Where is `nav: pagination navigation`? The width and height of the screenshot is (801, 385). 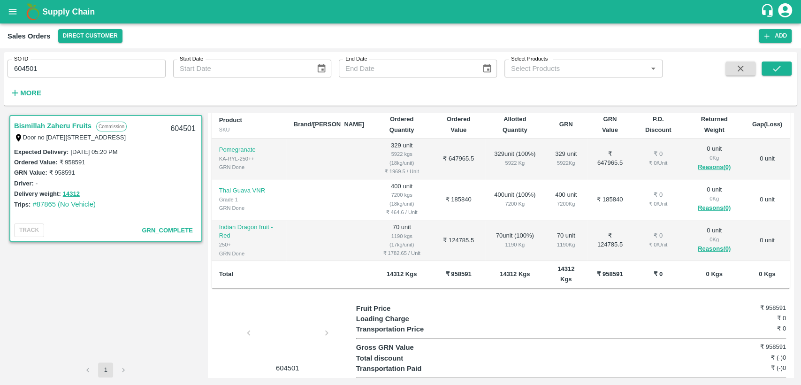 nav: pagination navigation is located at coordinates (106, 370).